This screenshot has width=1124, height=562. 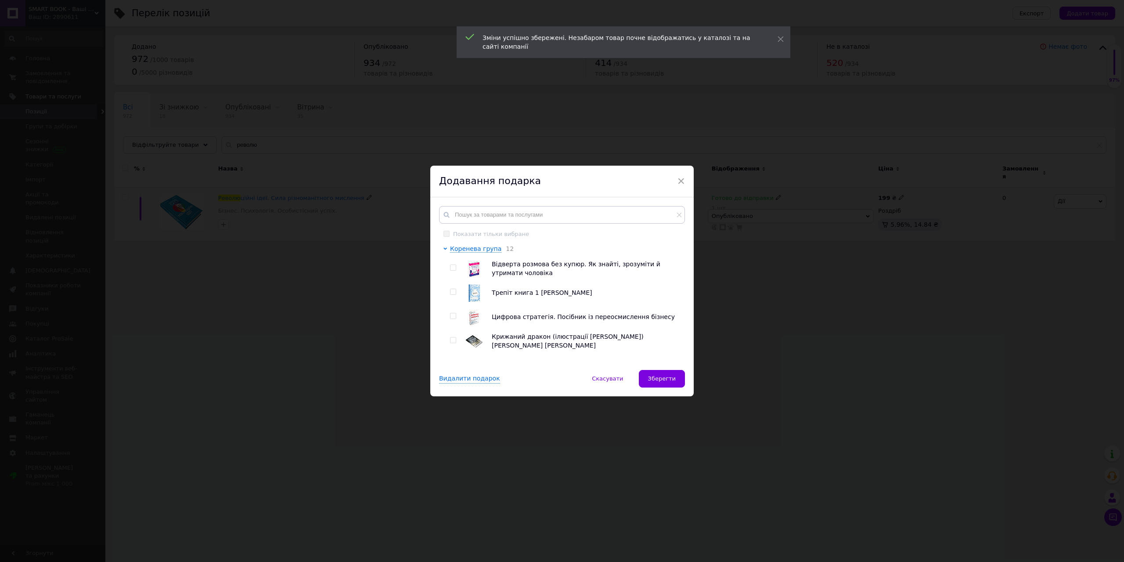 I want to click on span: 12, so click(x=508, y=249).